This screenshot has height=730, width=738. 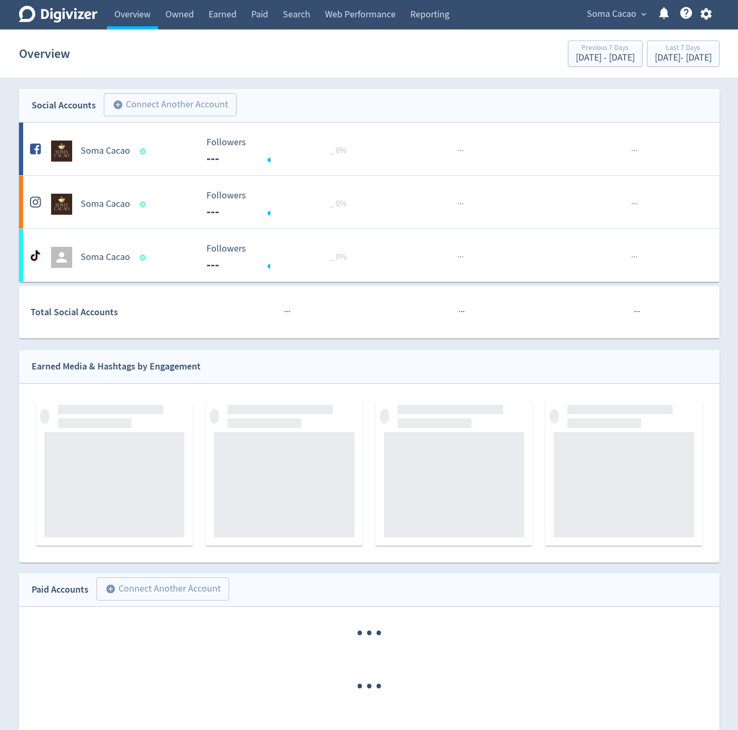 I want to click on div: Social Accounts, so click(x=64, y=105).